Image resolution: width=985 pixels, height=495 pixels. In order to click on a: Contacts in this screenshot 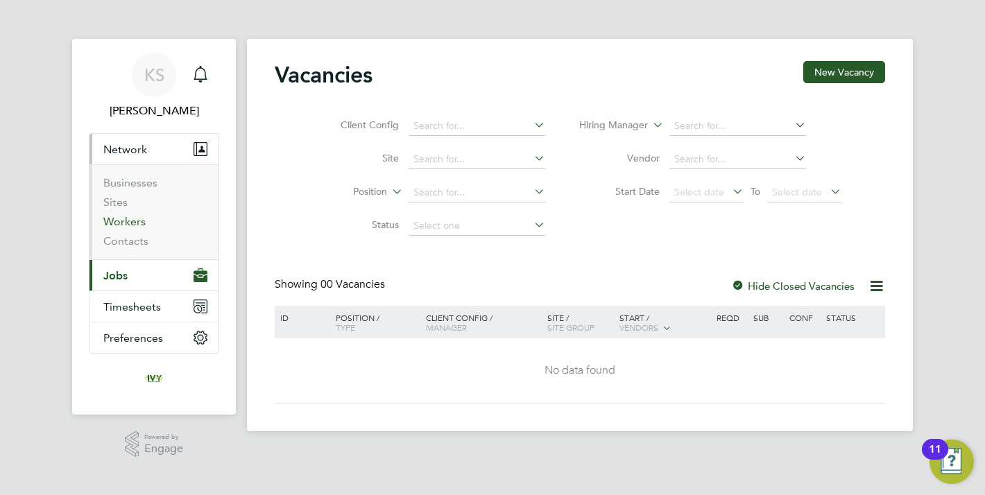, I will do `click(126, 241)`.